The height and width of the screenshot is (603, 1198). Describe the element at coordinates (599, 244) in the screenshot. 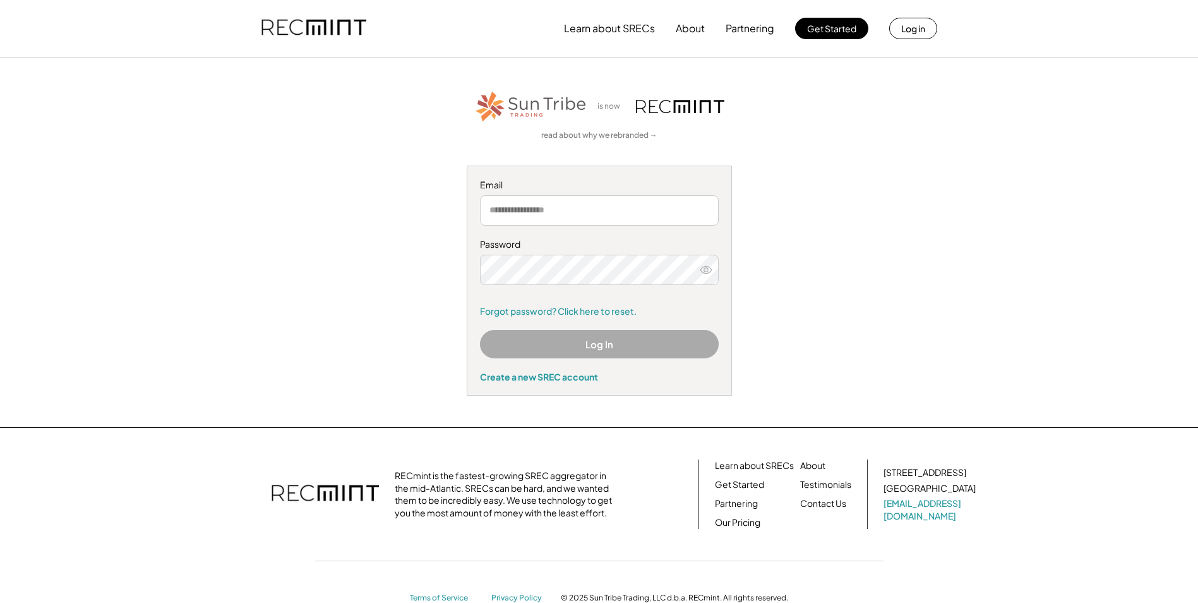

I see `div: Password` at that location.